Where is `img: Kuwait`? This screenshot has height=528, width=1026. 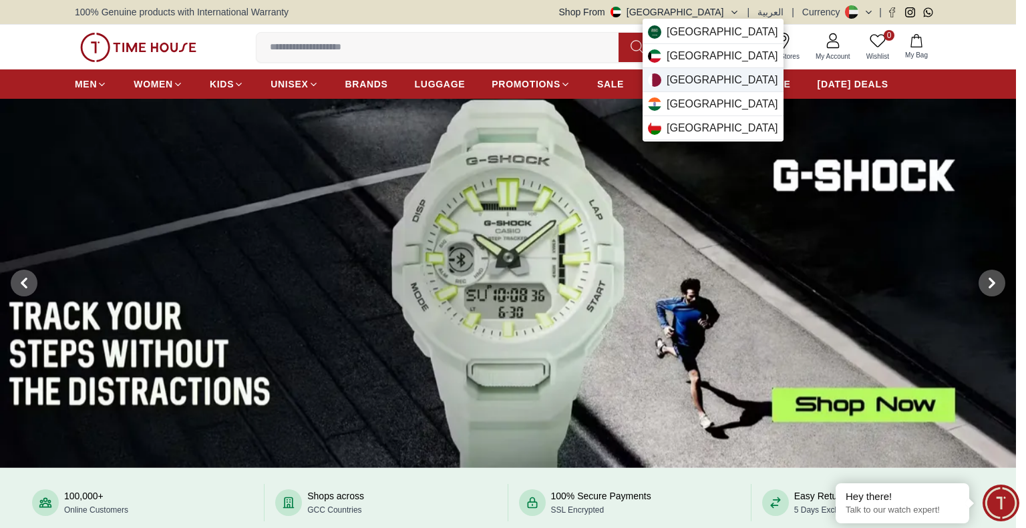 img: Kuwait is located at coordinates (655, 56).